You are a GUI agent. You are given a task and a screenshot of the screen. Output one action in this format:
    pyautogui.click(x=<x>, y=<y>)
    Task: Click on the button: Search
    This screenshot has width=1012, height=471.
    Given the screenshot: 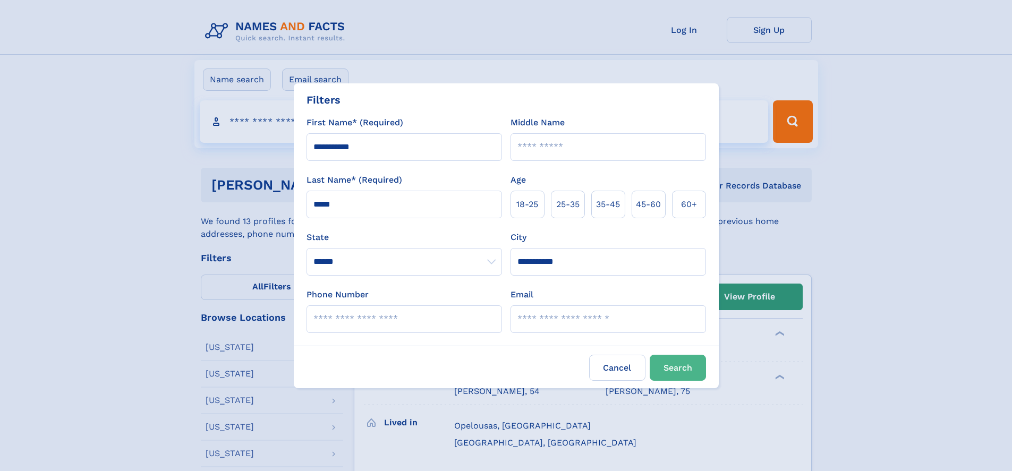 What is the action you would take?
    pyautogui.click(x=678, y=368)
    